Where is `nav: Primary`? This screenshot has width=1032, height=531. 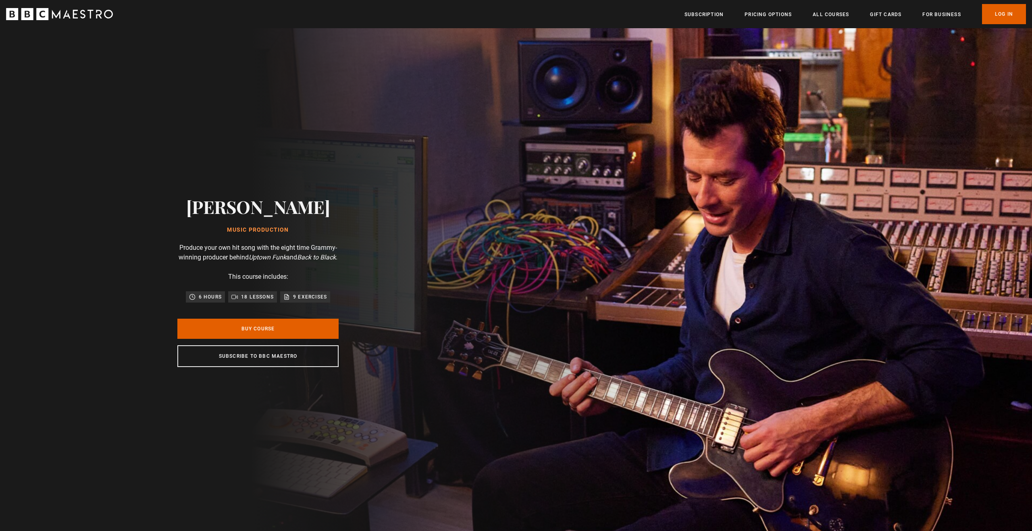 nav: Primary is located at coordinates (855, 14).